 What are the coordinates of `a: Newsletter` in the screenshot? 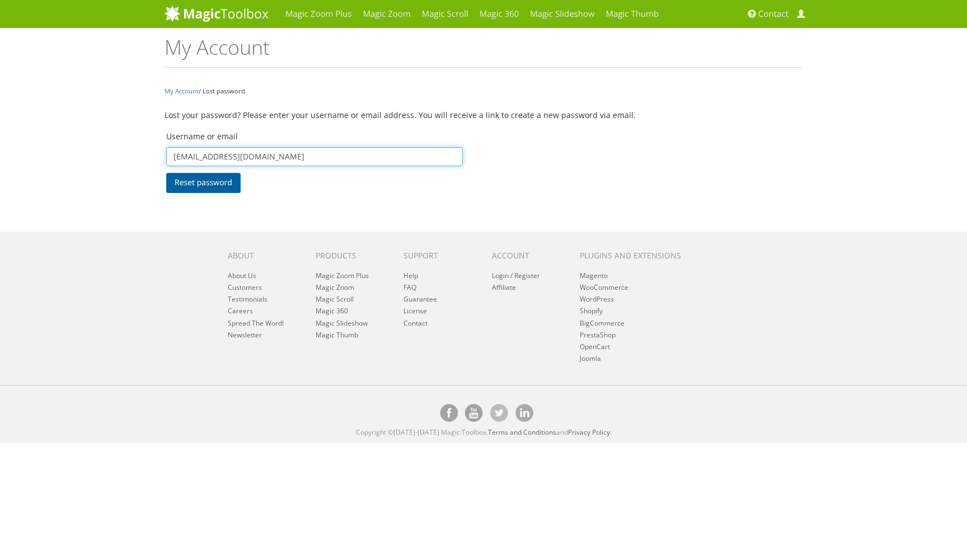 It's located at (245, 335).